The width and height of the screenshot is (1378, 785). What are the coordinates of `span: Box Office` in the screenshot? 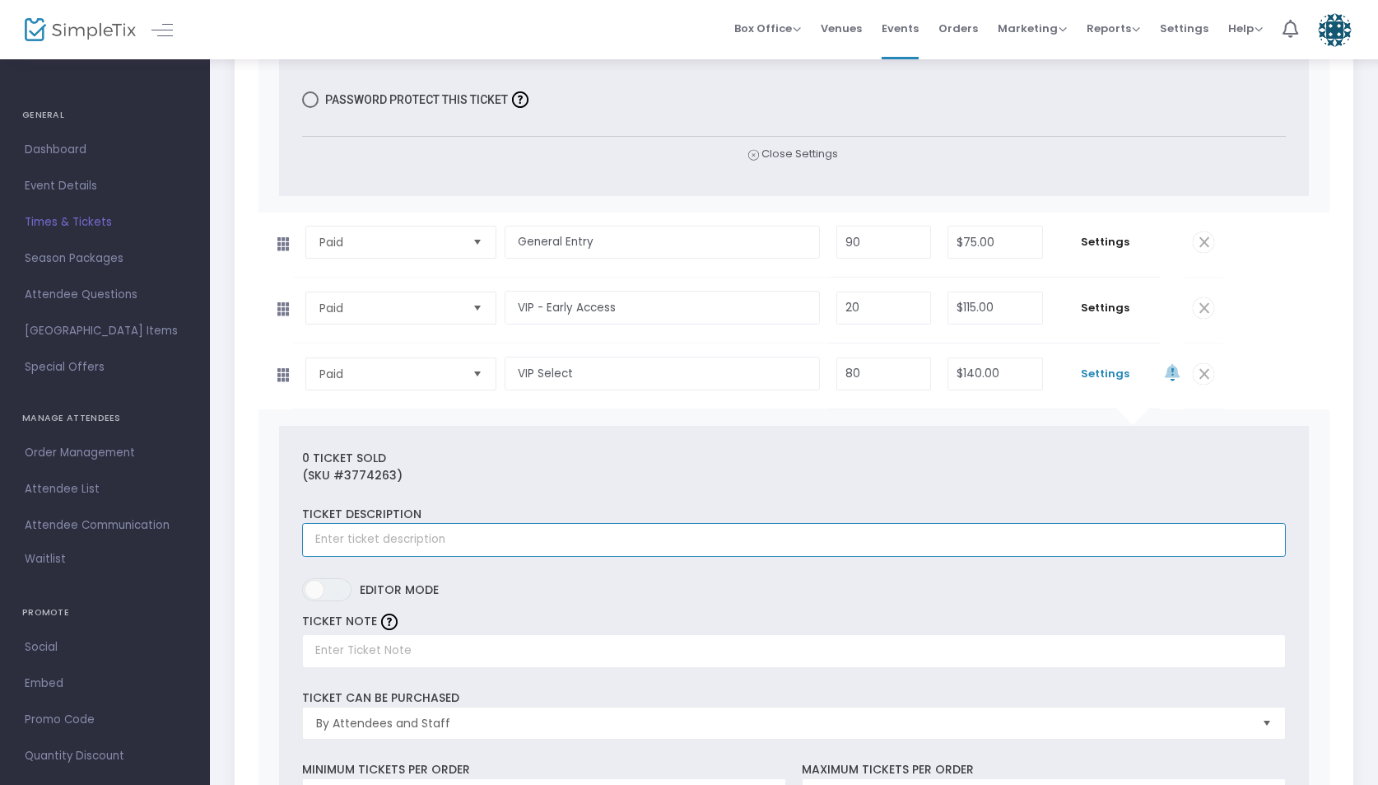 It's located at (767, 28).